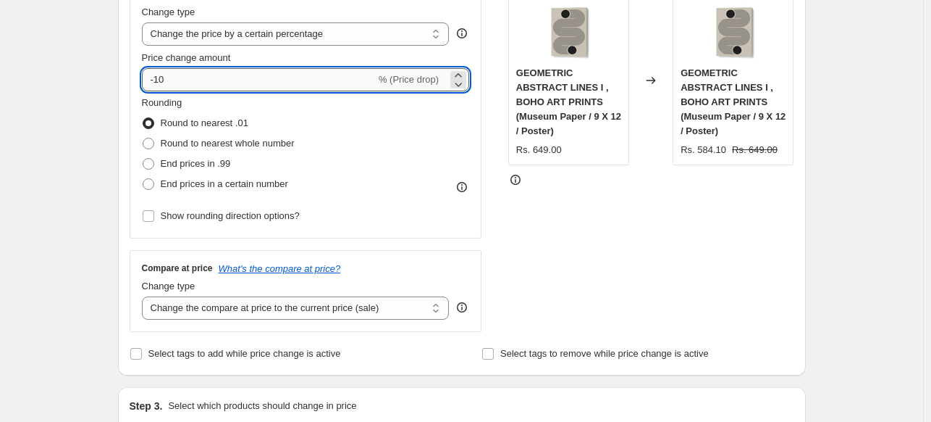 The height and width of the screenshot is (422, 931). Describe the element at coordinates (703, 150) in the screenshot. I see `div: Rs. 584.10` at that location.